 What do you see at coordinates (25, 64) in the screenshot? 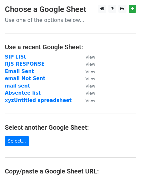
I see `strong: RJS RESPONSE` at bounding box center [25, 64].